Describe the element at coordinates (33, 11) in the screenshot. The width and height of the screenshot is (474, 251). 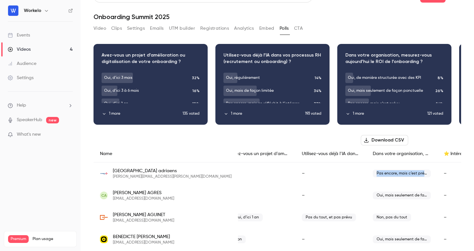
I see `h6: Workelo` at that location.